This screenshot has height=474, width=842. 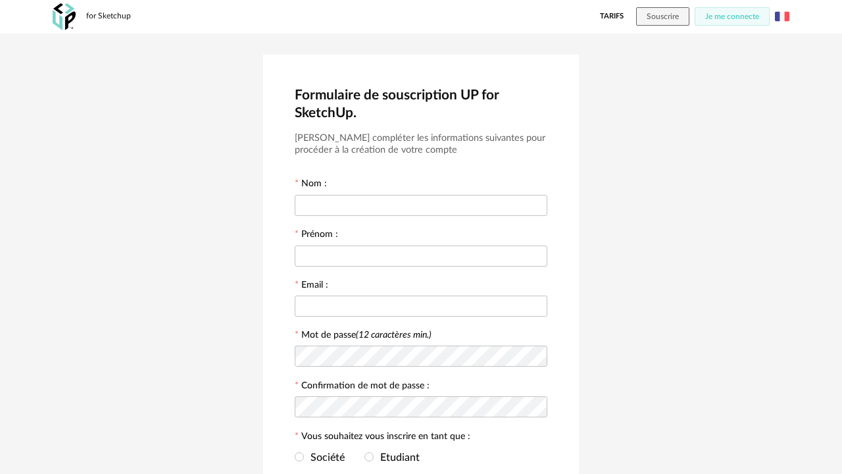 What do you see at coordinates (324, 457) in the screenshot?
I see `span: Société` at bounding box center [324, 457].